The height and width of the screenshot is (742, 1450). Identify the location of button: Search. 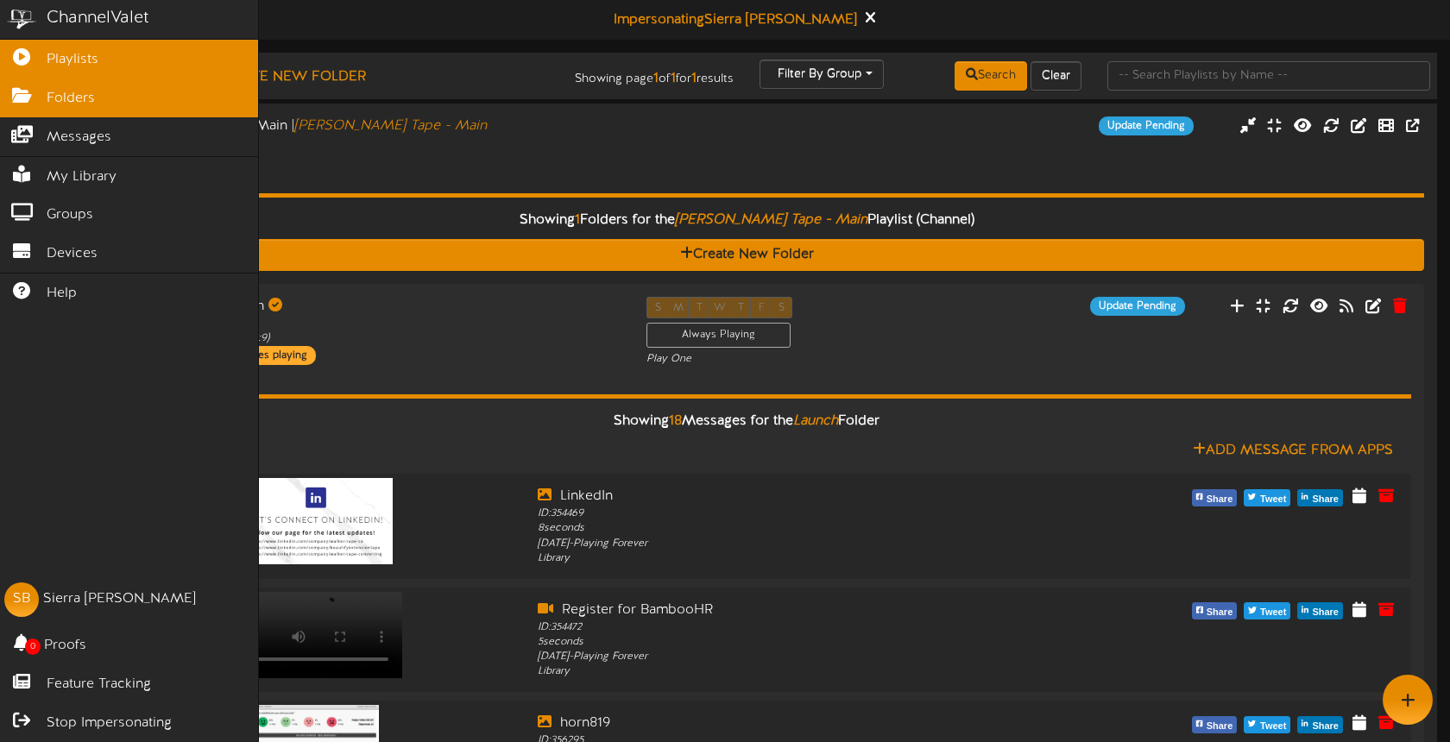
(991, 76).